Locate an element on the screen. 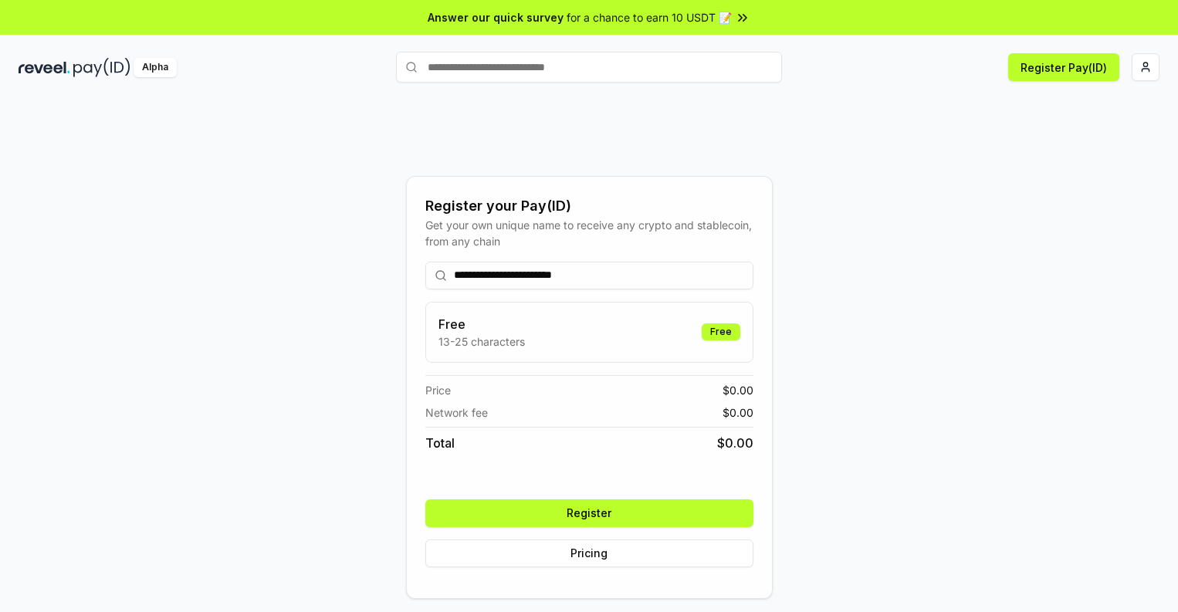 The width and height of the screenshot is (1178, 612). span: for a chance to earn 10 USDT 📝 is located at coordinates (649, 17).